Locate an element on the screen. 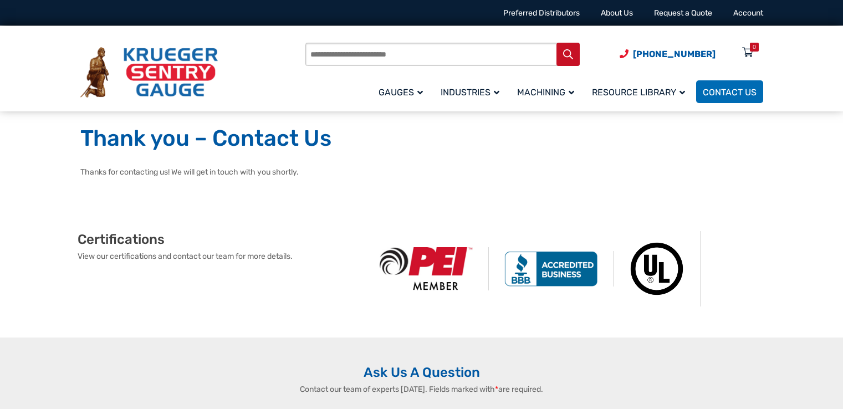 The image size is (843, 409). a: Account is located at coordinates (748, 13).